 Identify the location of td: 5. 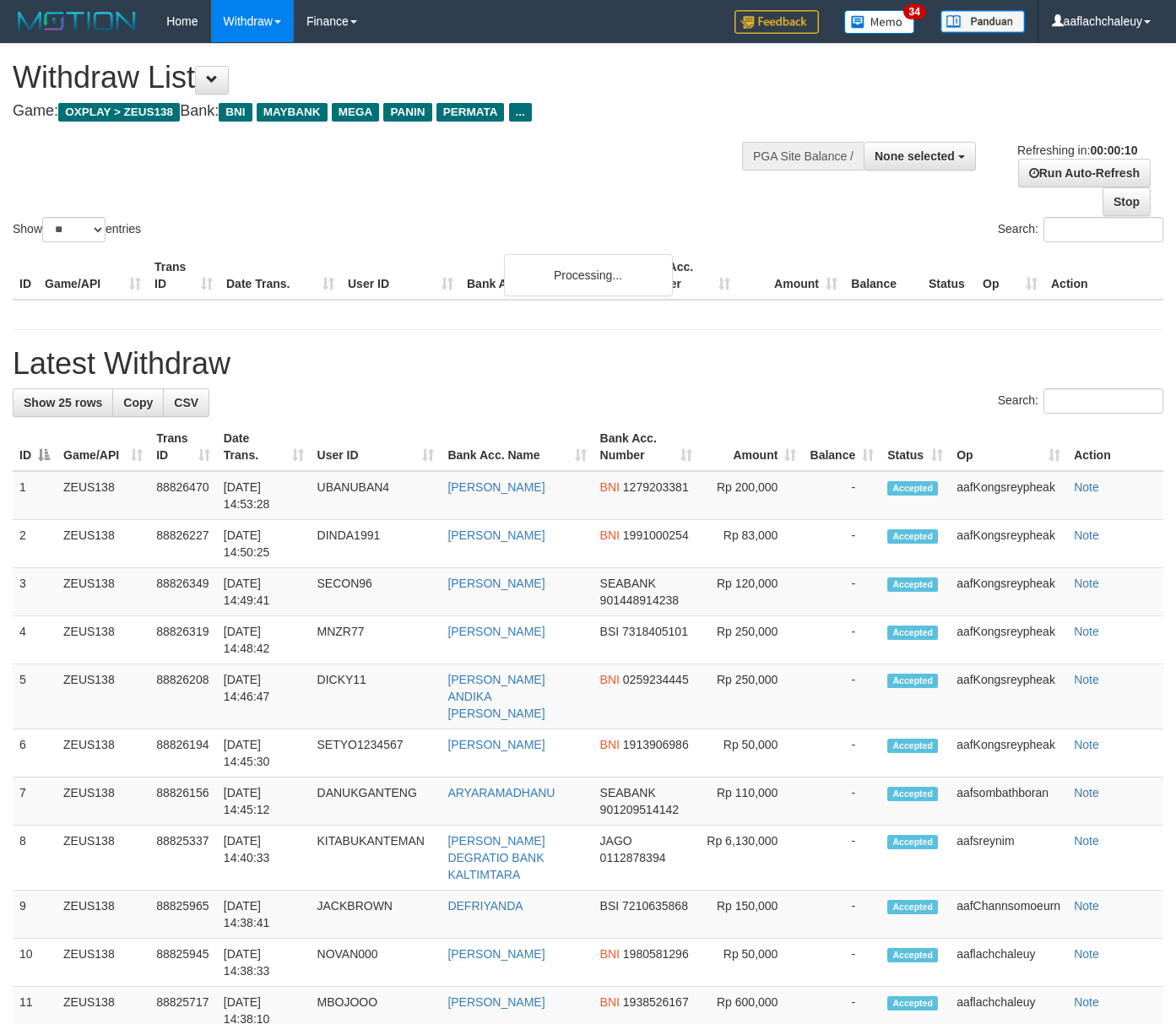
(35, 697).